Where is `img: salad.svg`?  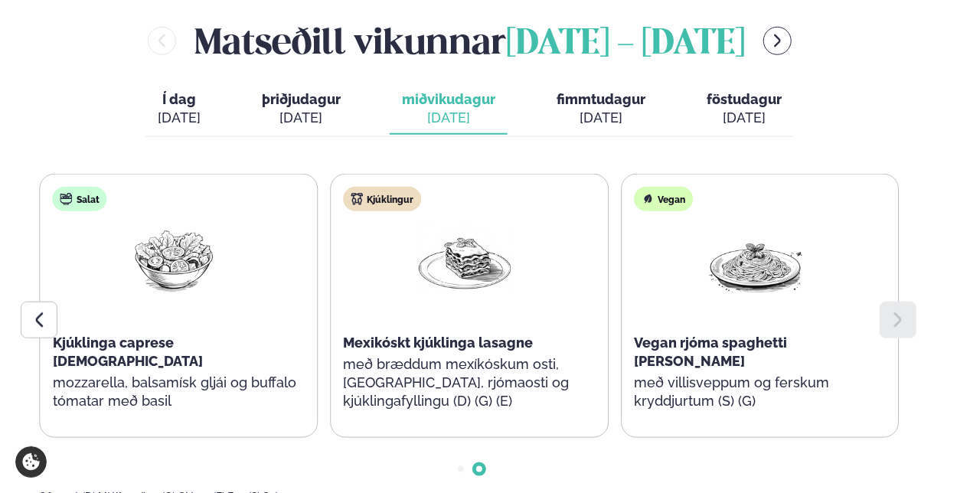 img: salad.svg is located at coordinates (67, 199).